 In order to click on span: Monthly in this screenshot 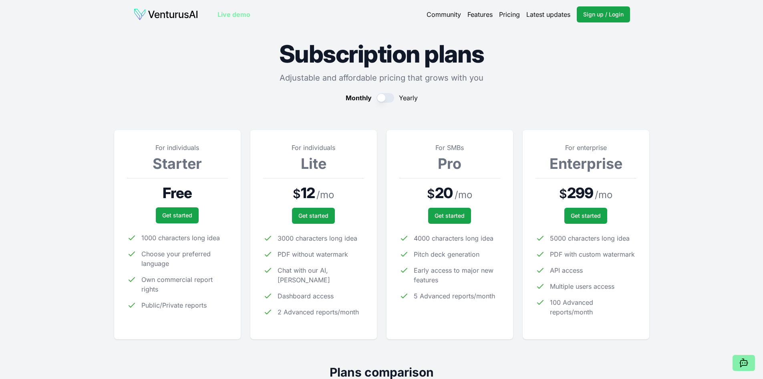, I will do `click(359, 98)`.